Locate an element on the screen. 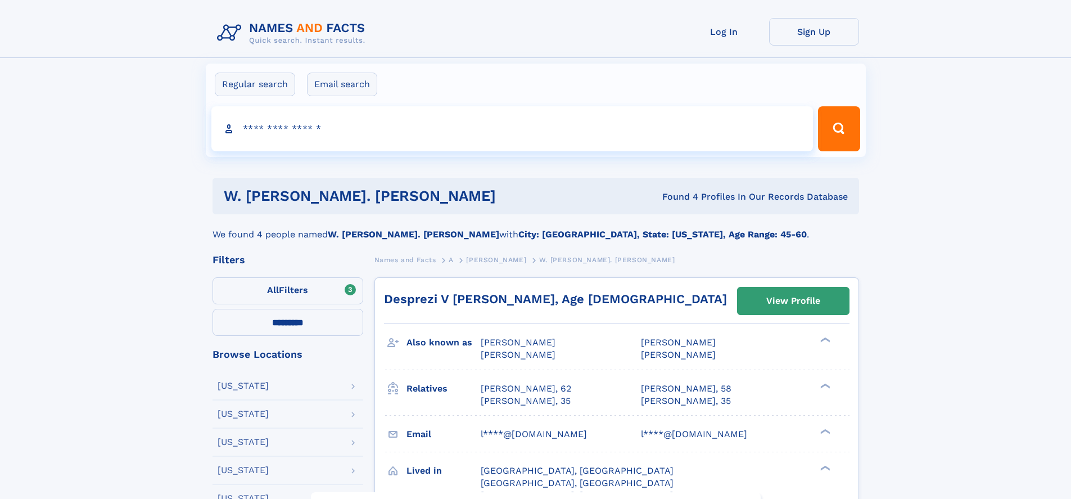 The width and height of the screenshot is (1071, 499). label: Filters is located at coordinates (288, 291).